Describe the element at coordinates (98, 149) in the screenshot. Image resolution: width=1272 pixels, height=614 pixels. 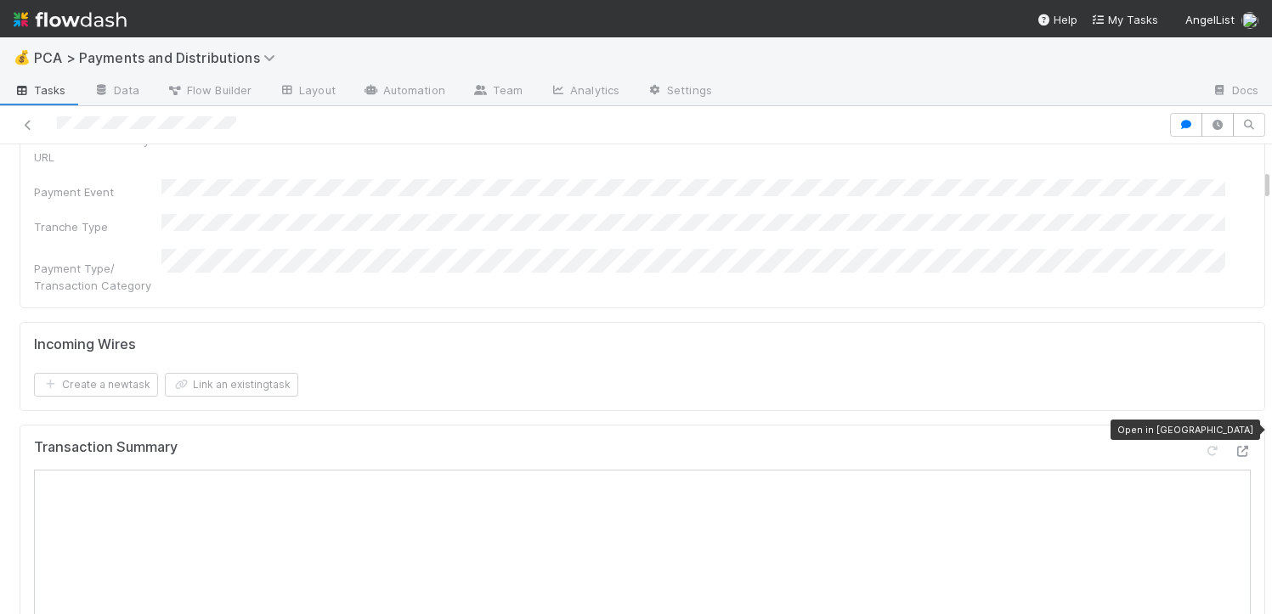
I see `div: Transaction Summary URL` at that location.